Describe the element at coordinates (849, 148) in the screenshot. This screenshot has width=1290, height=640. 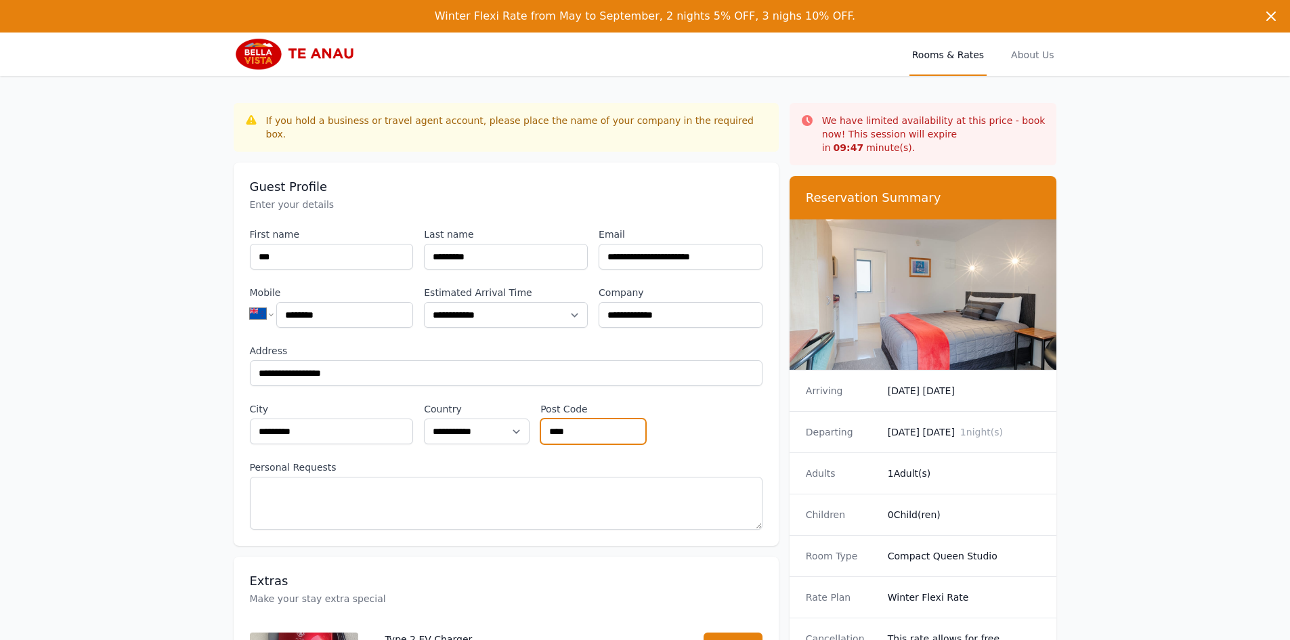
I see `strong: 09 : 47` at that location.